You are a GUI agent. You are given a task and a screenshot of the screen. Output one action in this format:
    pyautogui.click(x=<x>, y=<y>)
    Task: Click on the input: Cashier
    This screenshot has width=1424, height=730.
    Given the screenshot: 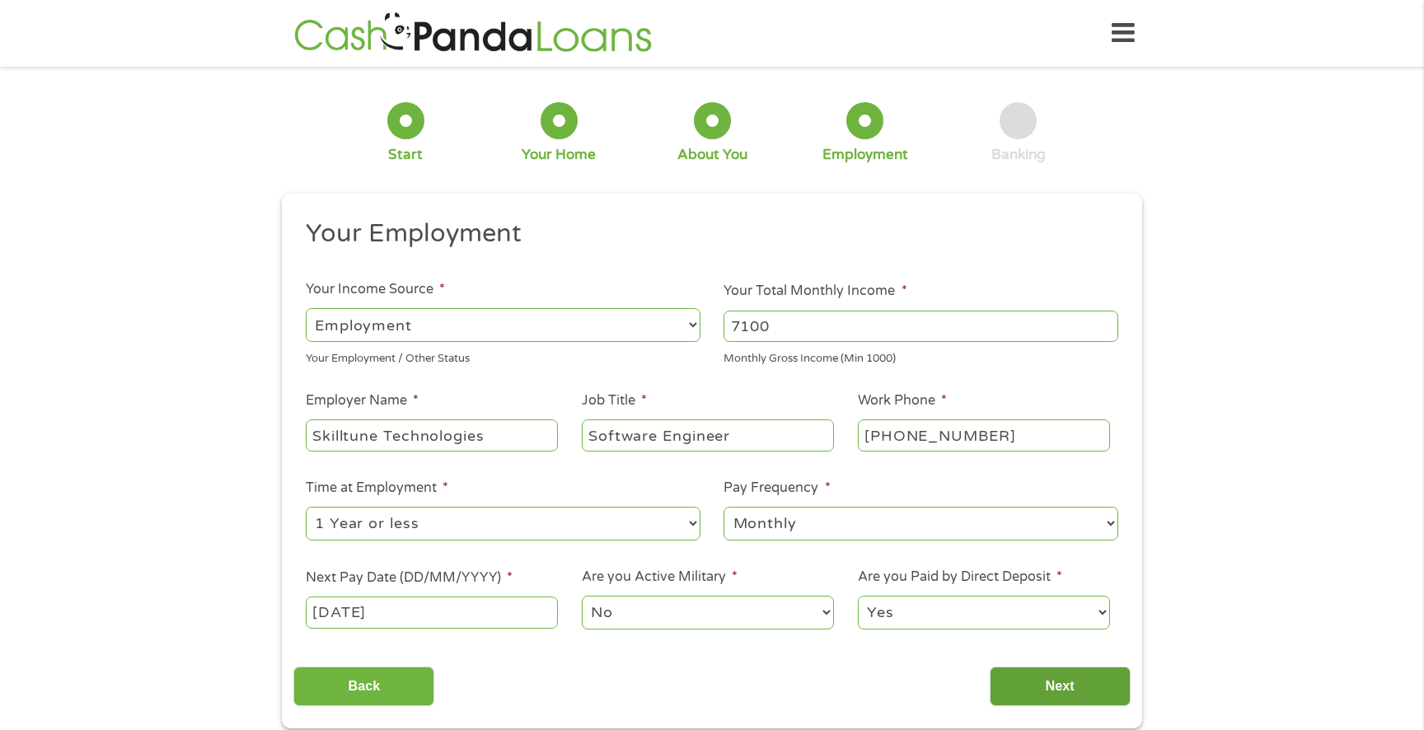 What is the action you would take?
    pyautogui.click(x=708, y=435)
    